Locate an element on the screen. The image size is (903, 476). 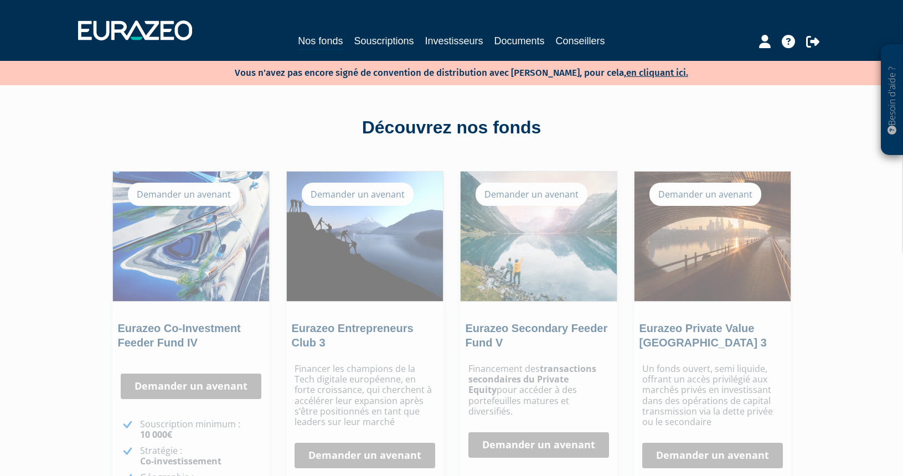
a: Eurazeo Secondary Feeder Fund V is located at coordinates (537, 336).